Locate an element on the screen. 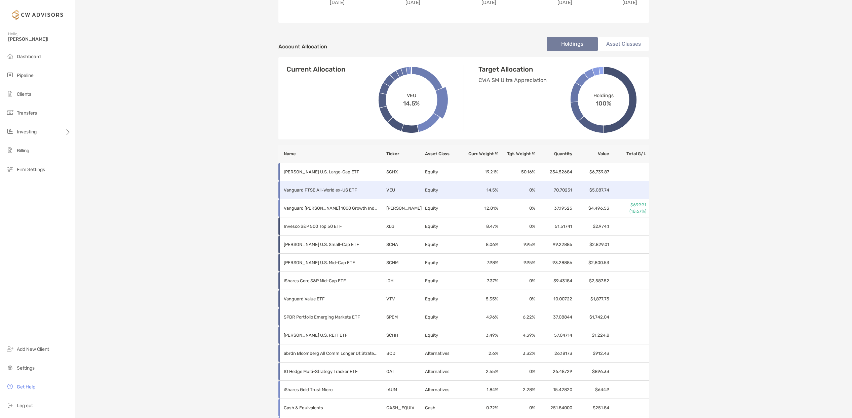  p: Vanguard Russell 1000 Growth Index Fund is located at coordinates (331, 208).